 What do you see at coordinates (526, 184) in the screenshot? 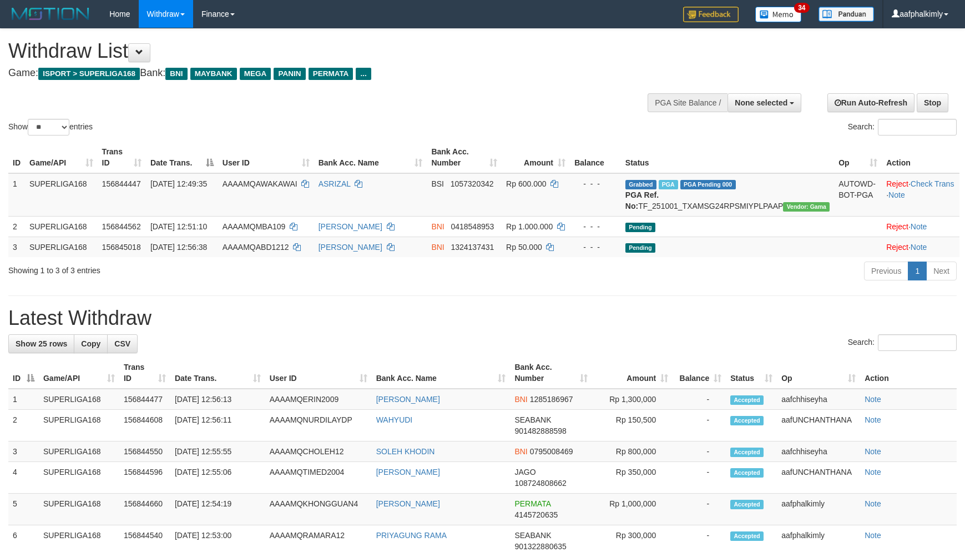
I see `span: Rp 600.000` at bounding box center [526, 184].